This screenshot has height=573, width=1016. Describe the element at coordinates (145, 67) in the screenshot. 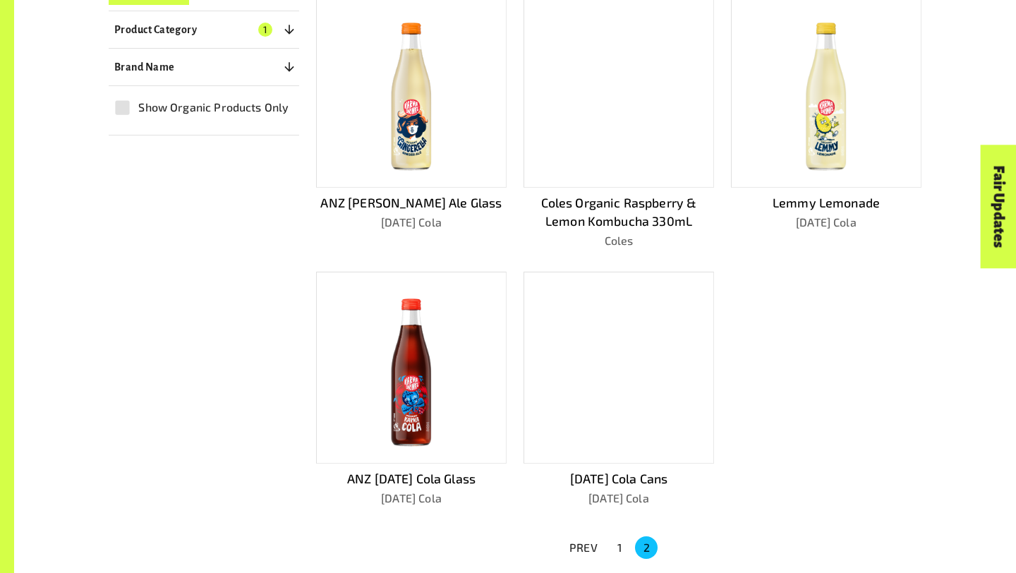

I see `p: Brand Name` at that location.